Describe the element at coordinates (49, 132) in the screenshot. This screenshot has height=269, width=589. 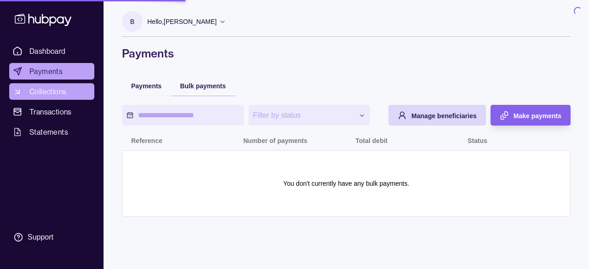
I see `span: Statements` at that location.